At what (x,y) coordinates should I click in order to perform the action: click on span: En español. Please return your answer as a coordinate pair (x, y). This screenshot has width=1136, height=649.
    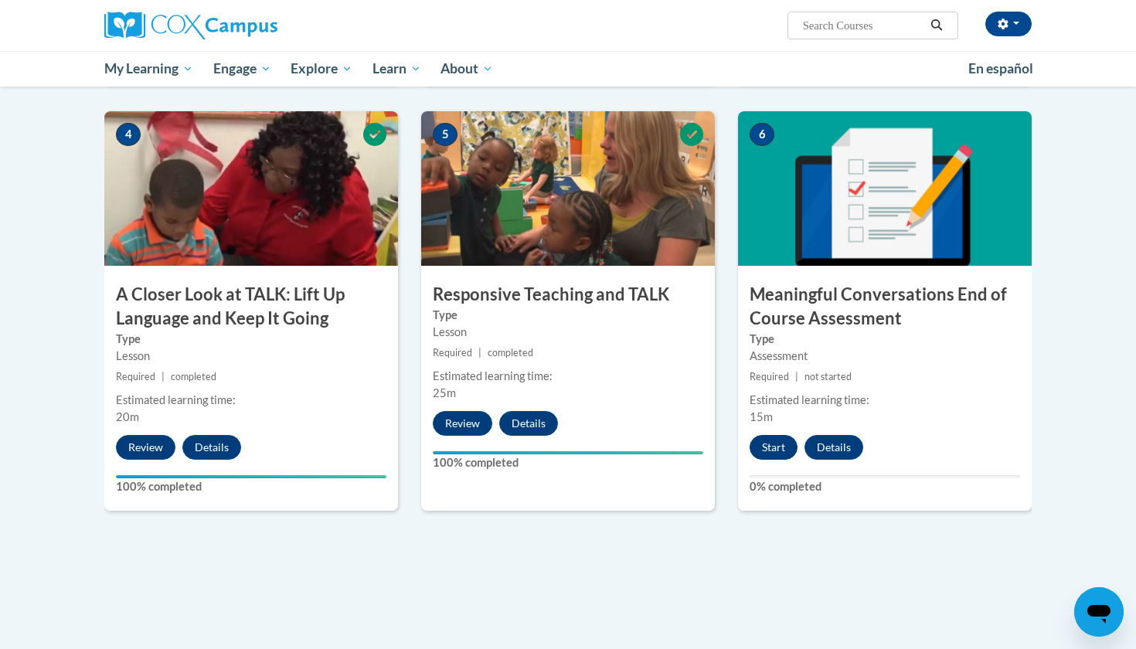
    Looking at the image, I should click on (1001, 68).